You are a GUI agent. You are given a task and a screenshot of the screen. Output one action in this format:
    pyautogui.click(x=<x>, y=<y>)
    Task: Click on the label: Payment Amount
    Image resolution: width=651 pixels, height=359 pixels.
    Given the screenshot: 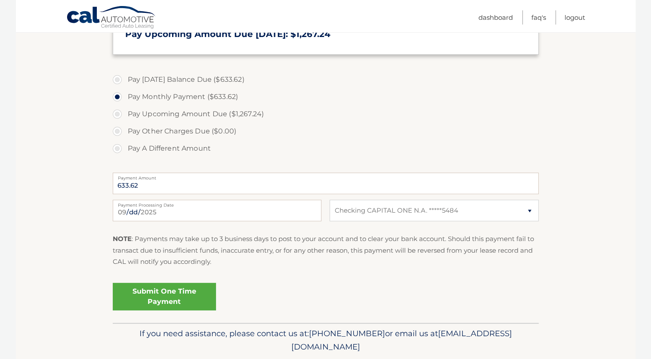 What is the action you would take?
    pyautogui.click(x=325, y=176)
    